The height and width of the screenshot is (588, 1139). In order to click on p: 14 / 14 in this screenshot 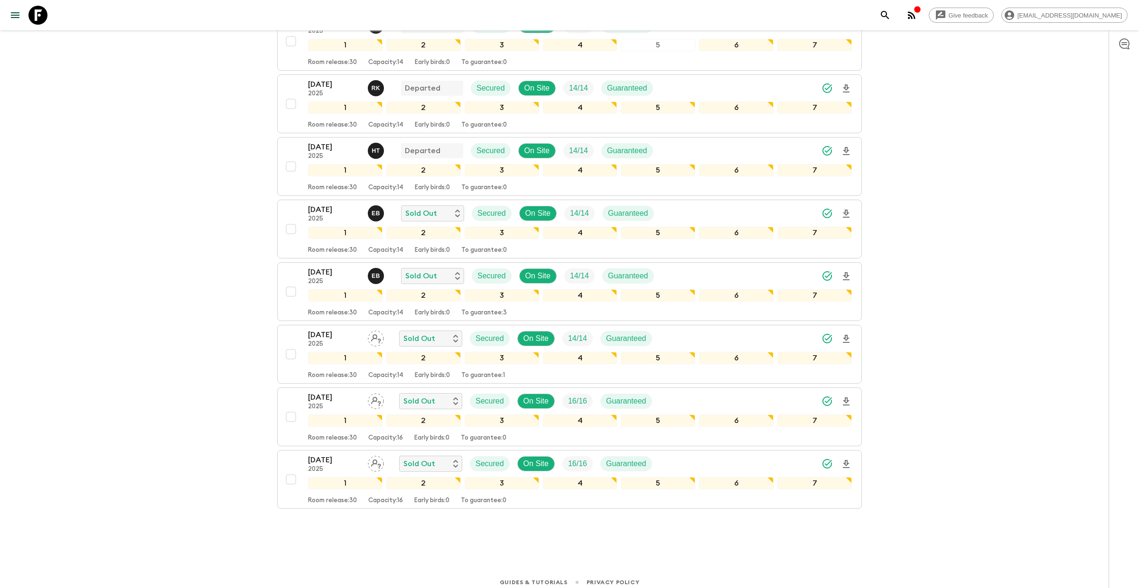, I will do `click(579, 88)`.